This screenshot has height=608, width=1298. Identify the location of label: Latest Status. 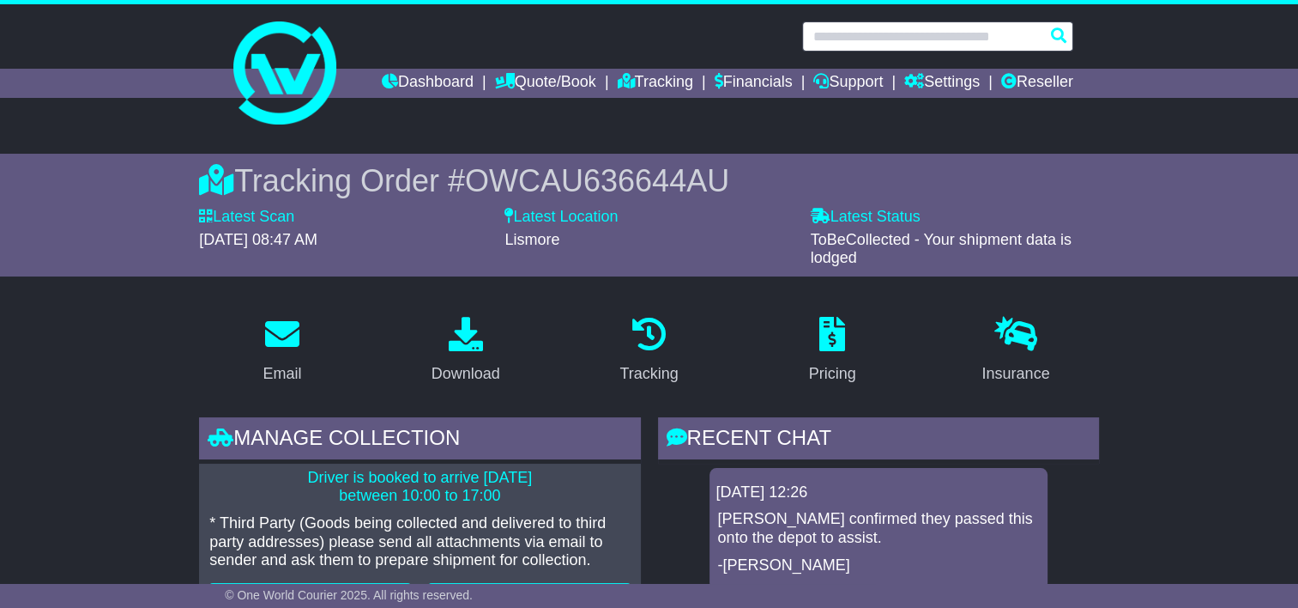
(866, 217).